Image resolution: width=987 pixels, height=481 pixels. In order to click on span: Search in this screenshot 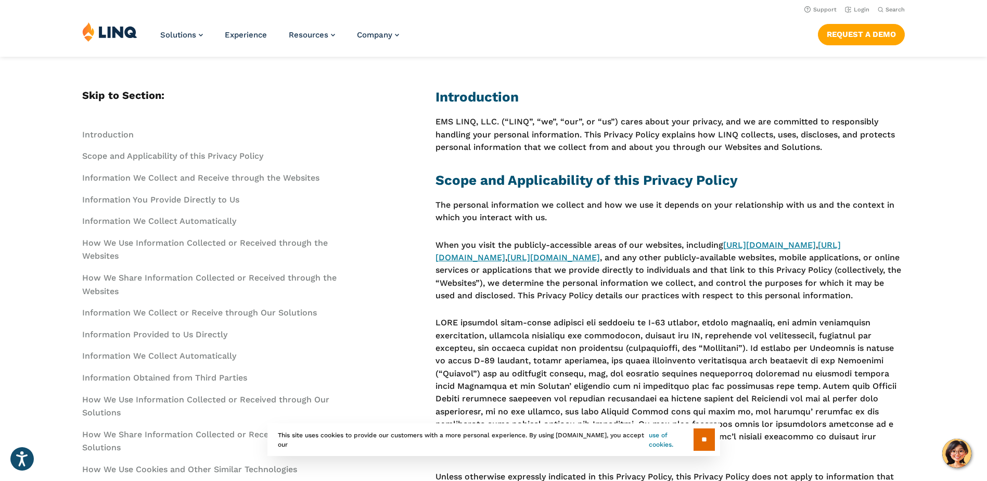, I will do `click(895, 9)`.